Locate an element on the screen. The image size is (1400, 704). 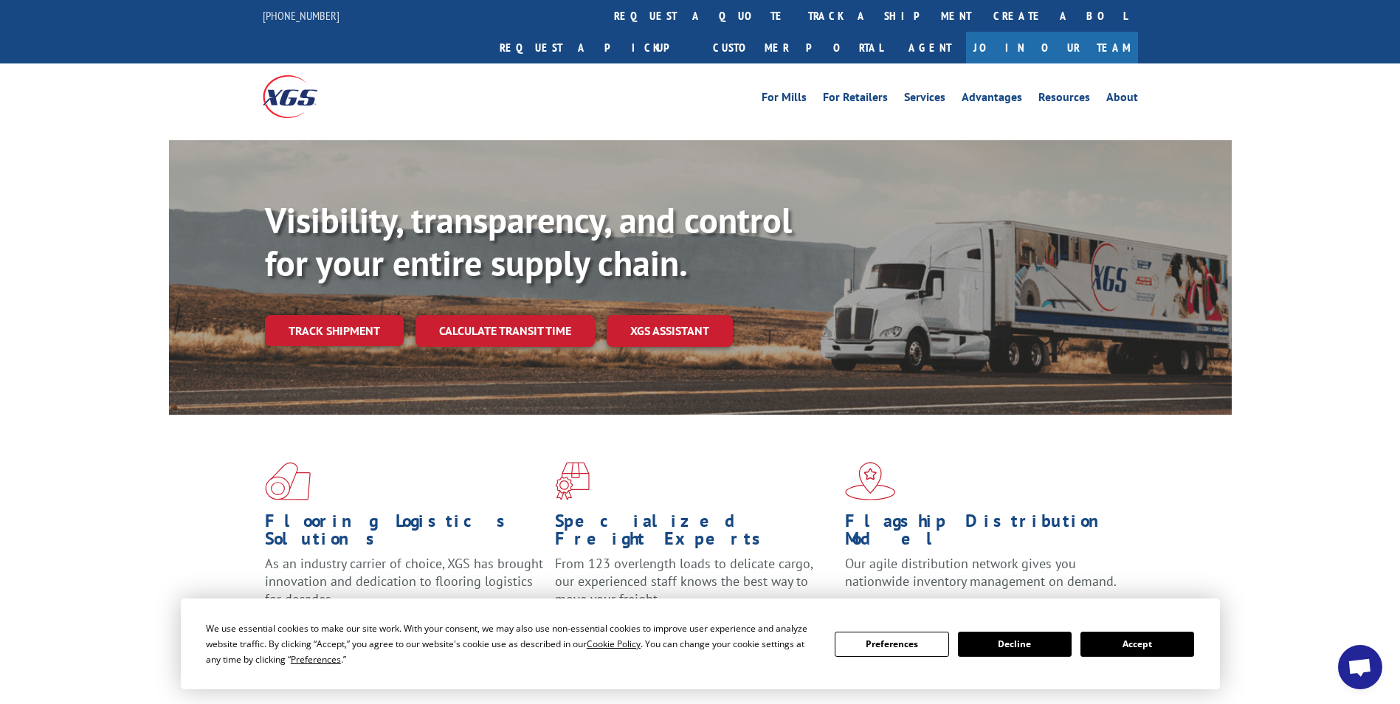
a: Advantages is located at coordinates (992, 100).